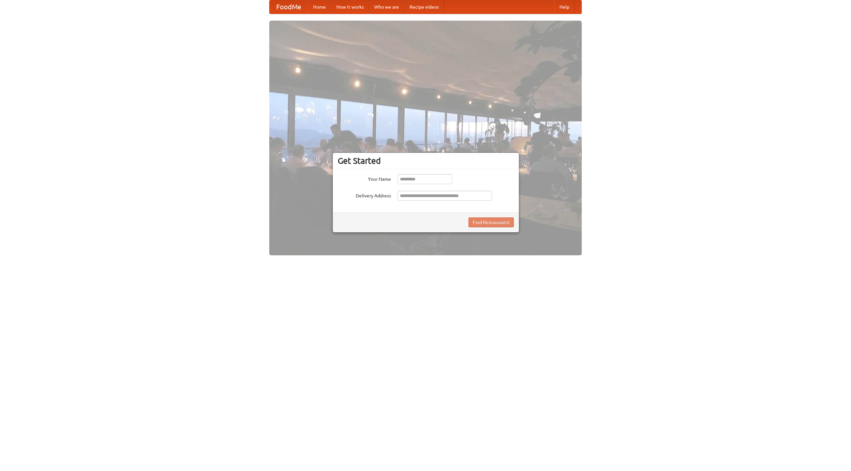  I want to click on label: Delivery Address, so click(365, 195).